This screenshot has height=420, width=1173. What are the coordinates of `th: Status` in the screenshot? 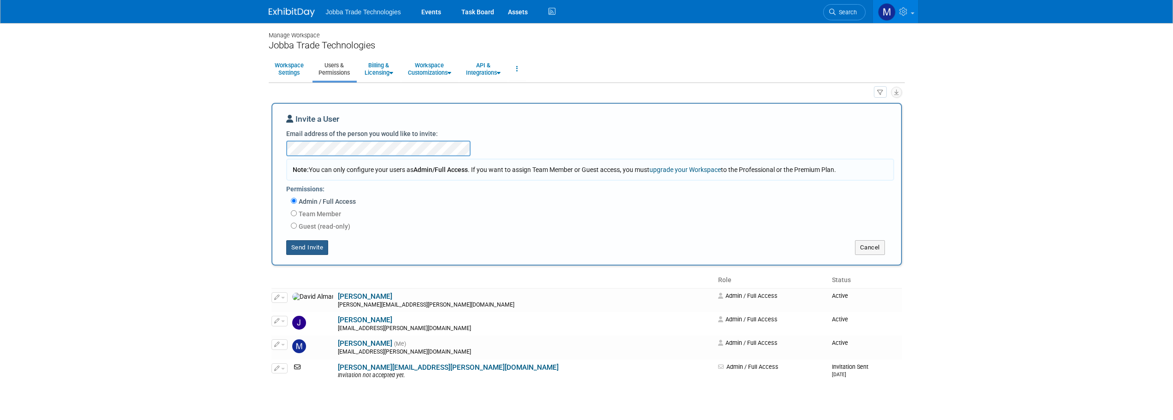 It's located at (865, 280).